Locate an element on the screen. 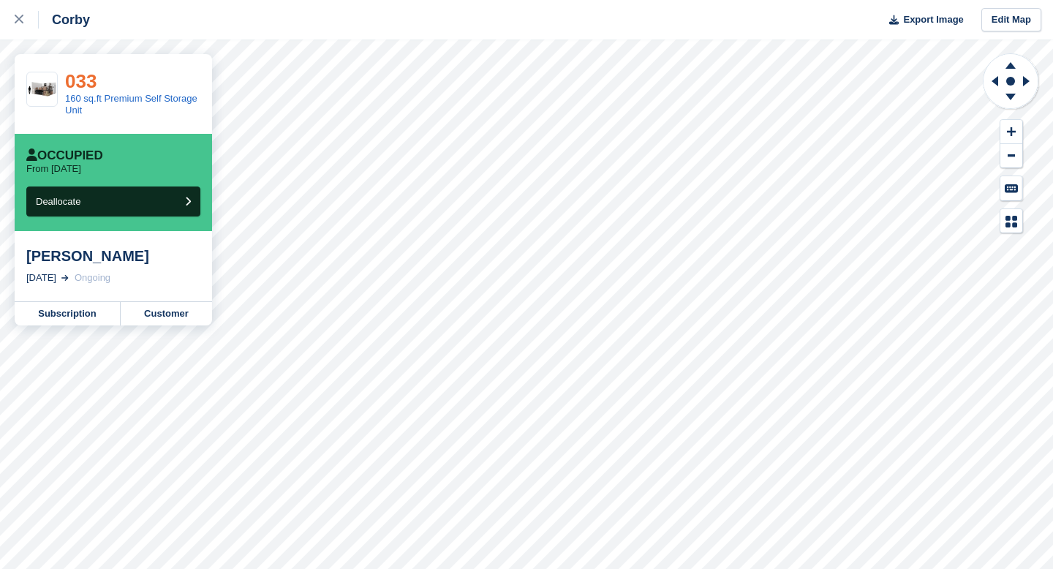 This screenshot has width=1053, height=569. a: 033 is located at coordinates (80, 81).